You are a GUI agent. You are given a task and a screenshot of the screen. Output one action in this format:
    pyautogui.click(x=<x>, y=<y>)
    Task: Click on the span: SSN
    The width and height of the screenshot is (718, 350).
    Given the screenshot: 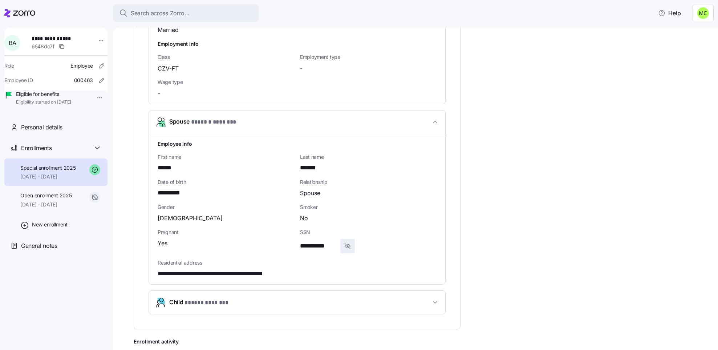 What is the action you would take?
    pyautogui.click(x=368, y=232)
    